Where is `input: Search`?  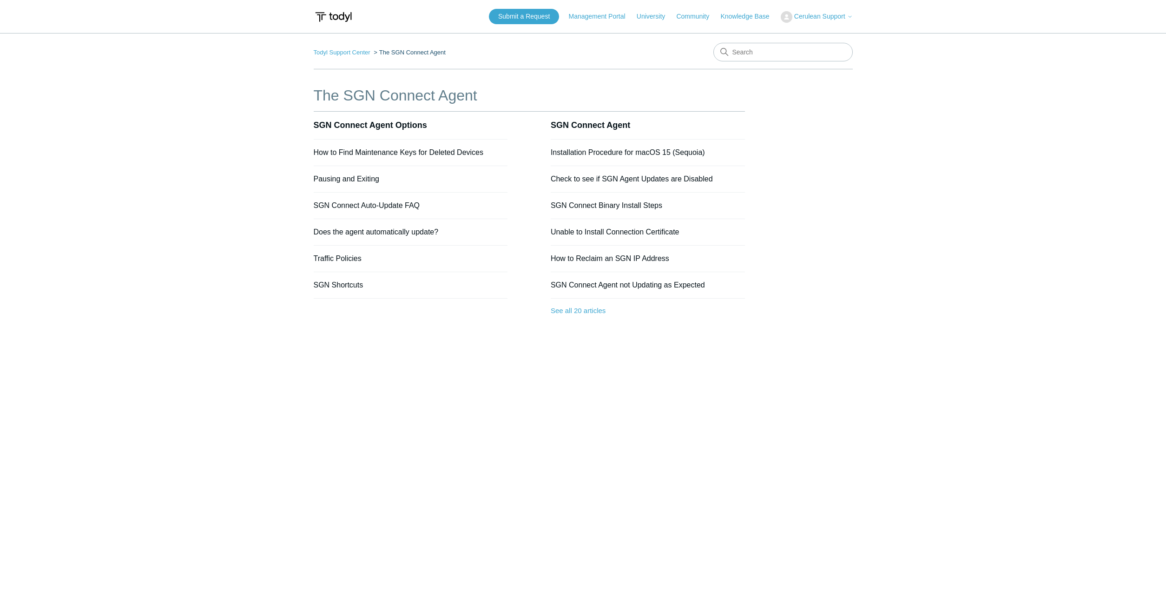 input: Search is located at coordinates (783, 52).